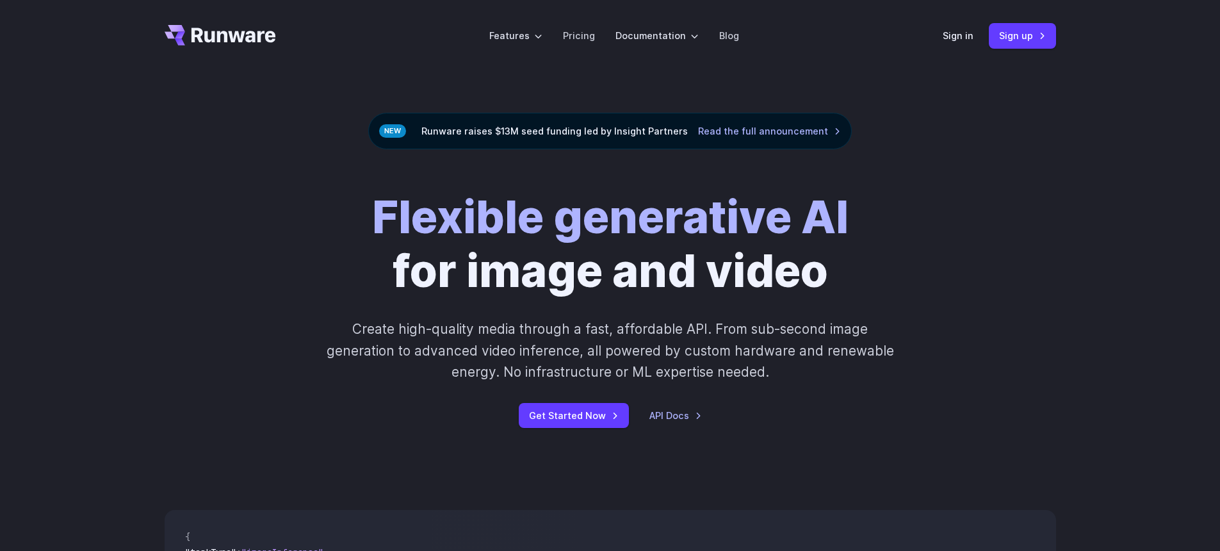 Image resolution: width=1220 pixels, height=551 pixels. Describe the element at coordinates (729, 35) in the screenshot. I see `a: Blog` at that location.